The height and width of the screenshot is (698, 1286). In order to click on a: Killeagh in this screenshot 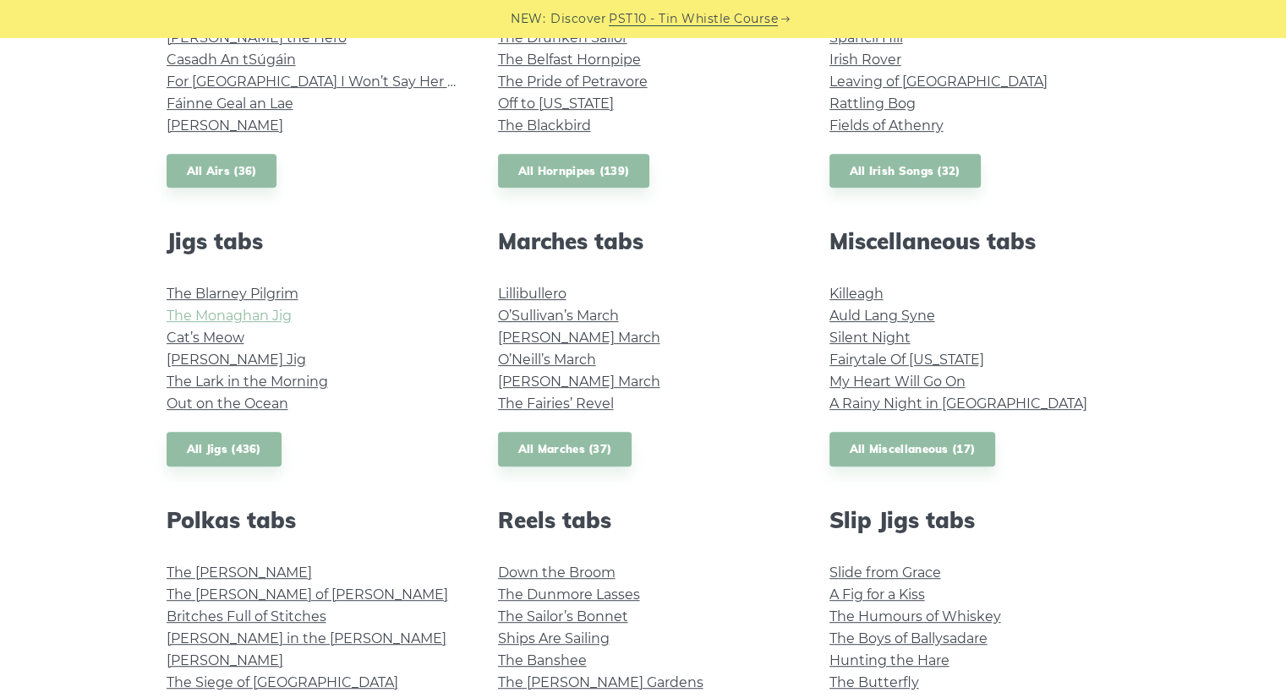, I will do `click(856, 293)`.